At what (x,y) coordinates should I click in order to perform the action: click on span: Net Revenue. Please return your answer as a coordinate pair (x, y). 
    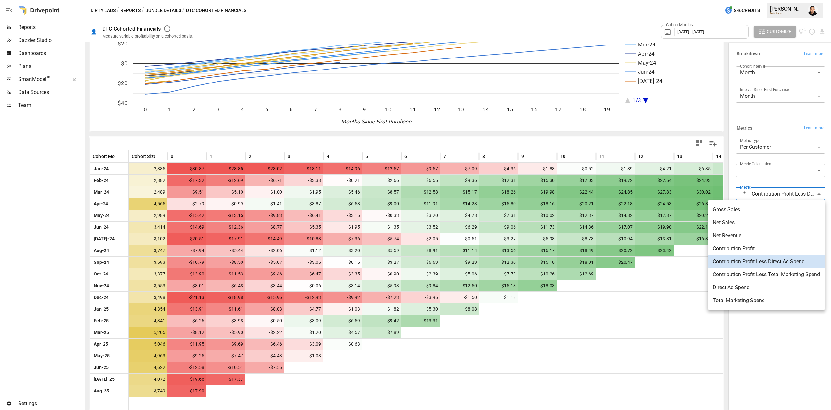
    Looking at the image, I should click on (766, 235).